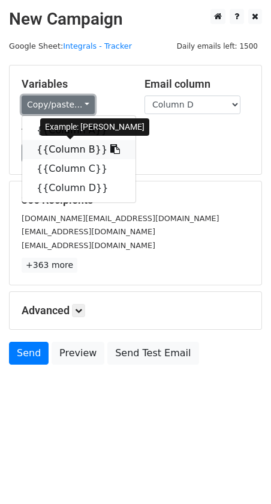 This screenshot has width=271, height=504. I want to click on a: +363 more, so click(49, 265).